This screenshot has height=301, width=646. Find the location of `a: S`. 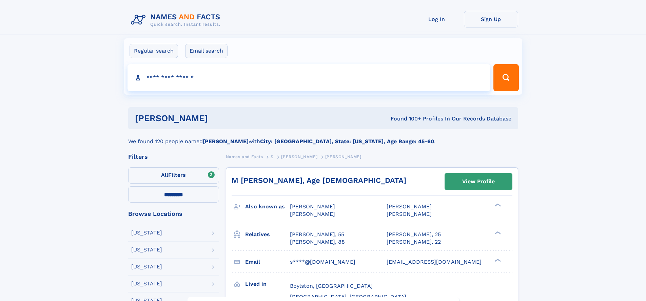

a: S is located at coordinates (272, 156).